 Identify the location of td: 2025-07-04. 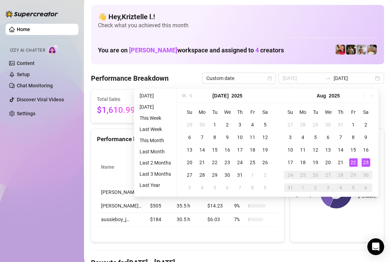
(252, 125).